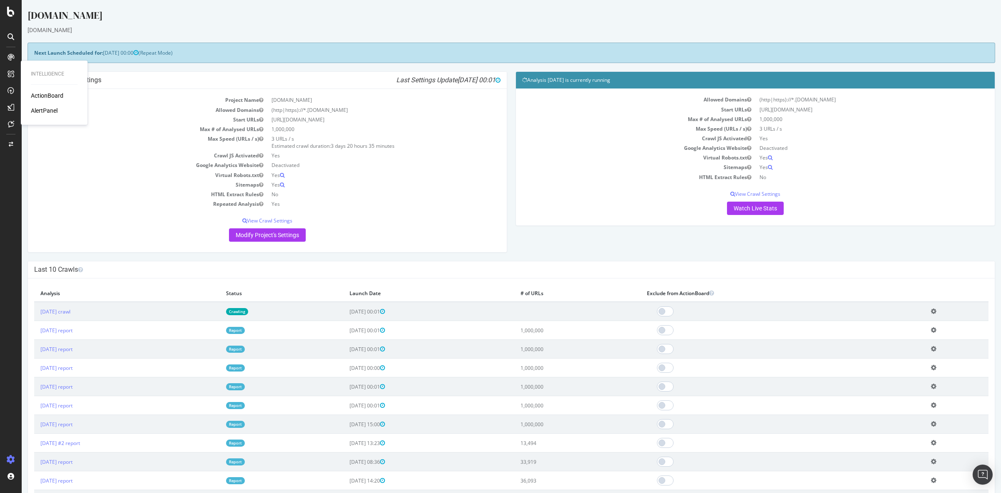  Describe the element at coordinates (54, 74) in the screenshot. I see `div: Intelligence` at that location.